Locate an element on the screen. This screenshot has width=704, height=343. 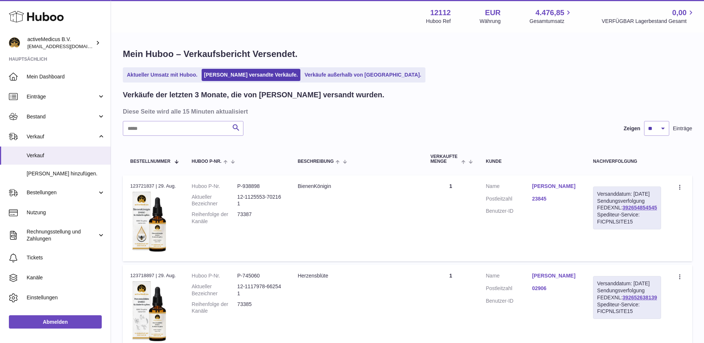
div: 123721837 | 29. Aug. is located at coordinates (153, 186).